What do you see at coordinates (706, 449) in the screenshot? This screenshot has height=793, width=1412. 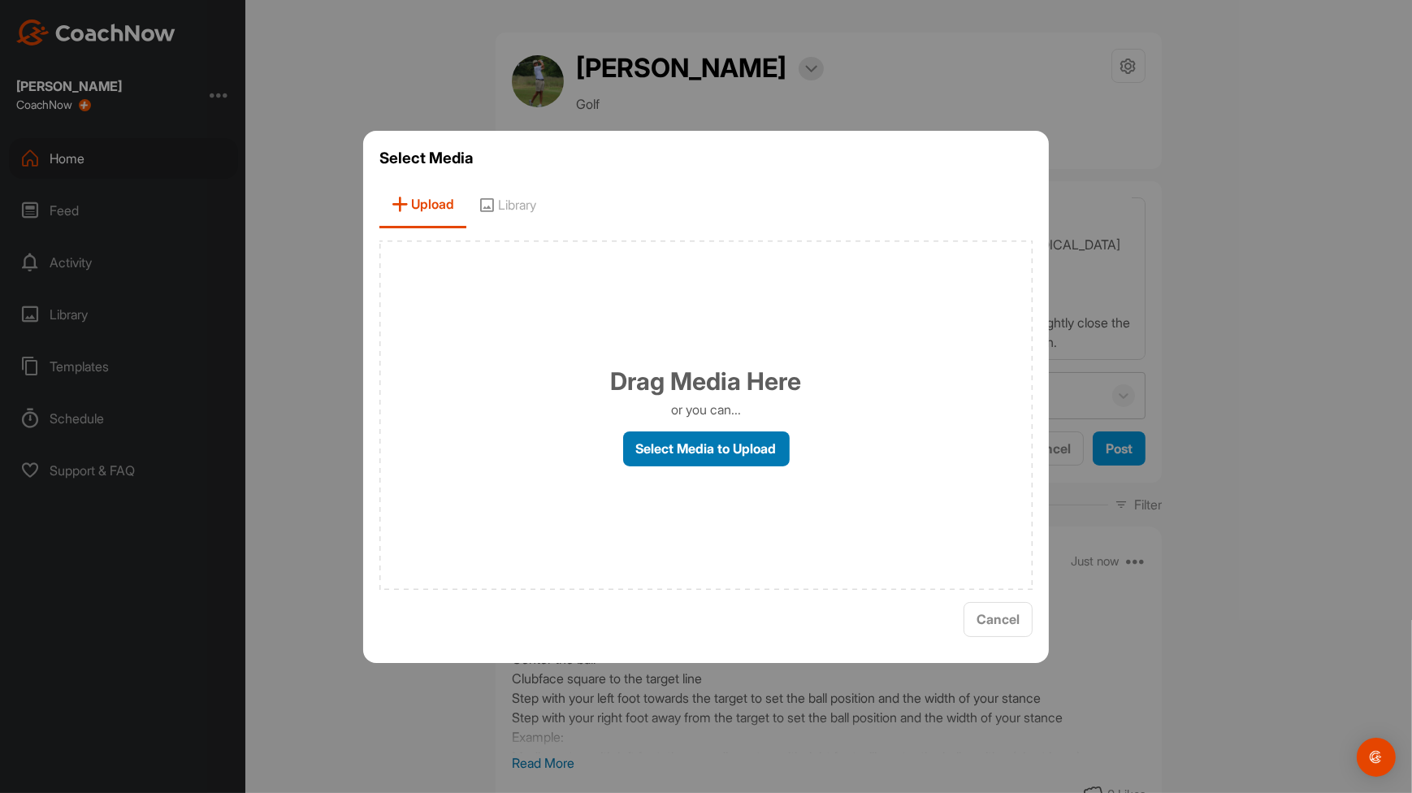 I see `label: Select Media to Upload` at bounding box center [706, 449].